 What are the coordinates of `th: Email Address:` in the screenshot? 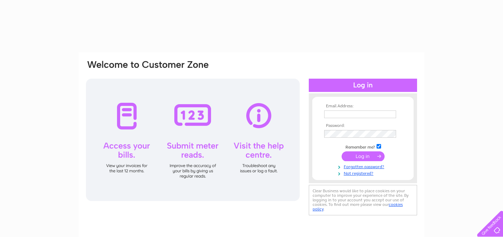 It's located at (363, 106).